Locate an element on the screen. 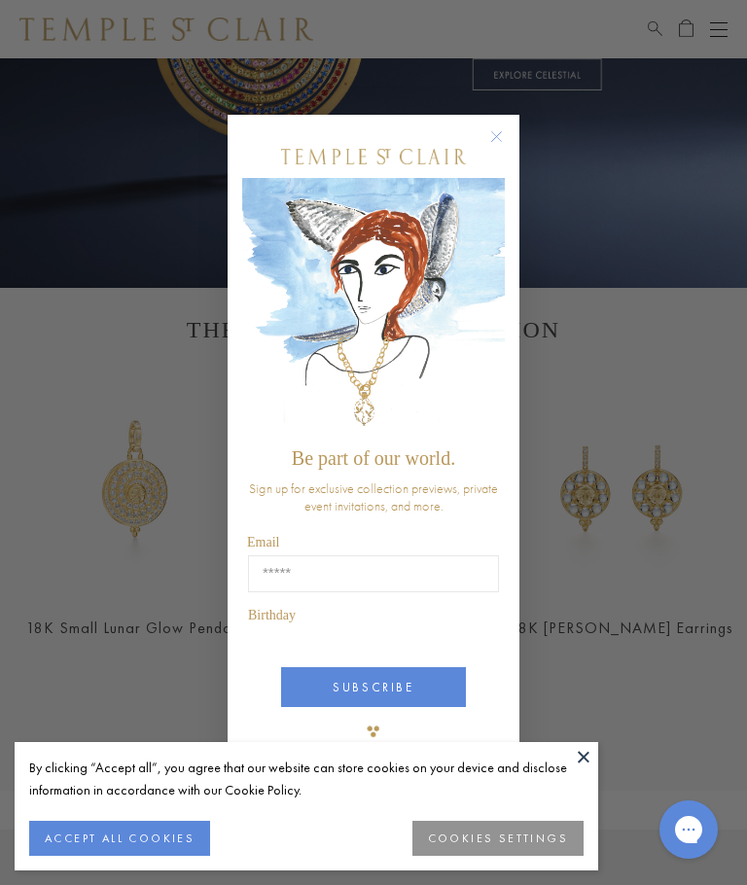 Image resolution: width=747 pixels, height=885 pixels. span: Birthday is located at coordinates (271, 615).